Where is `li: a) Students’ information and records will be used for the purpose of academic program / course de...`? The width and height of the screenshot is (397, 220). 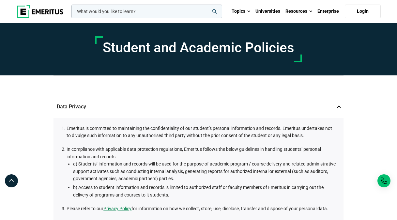
li: a) Students’ information and records will be used for the purpose of academic program / course de... is located at coordinates (205, 171).